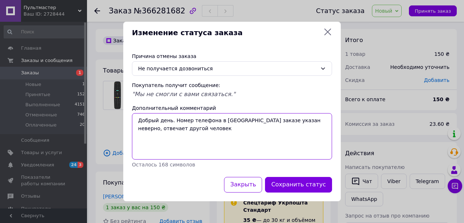  I want to click on div: Покупатель получит сообщение:, so click(232, 85).